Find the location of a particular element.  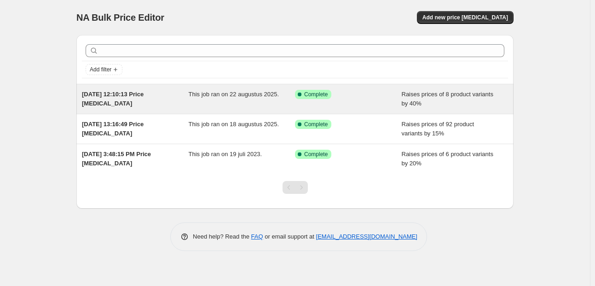

nav: Pagination is located at coordinates (295, 187).